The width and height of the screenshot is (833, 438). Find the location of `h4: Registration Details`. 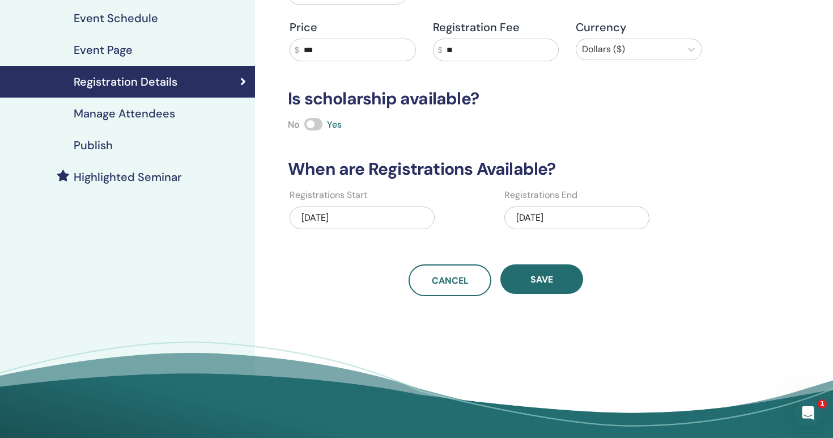

h4: Registration Details is located at coordinates (125, 82).